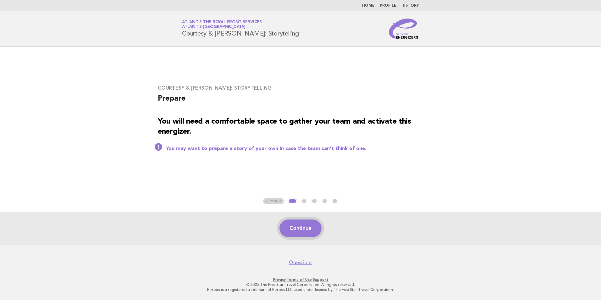 The width and height of the screenshot is (601, 300). What do you see at coordinates (301, 263) in the screenshot?
I see `a: Questions` at bounding box center [301, 263].